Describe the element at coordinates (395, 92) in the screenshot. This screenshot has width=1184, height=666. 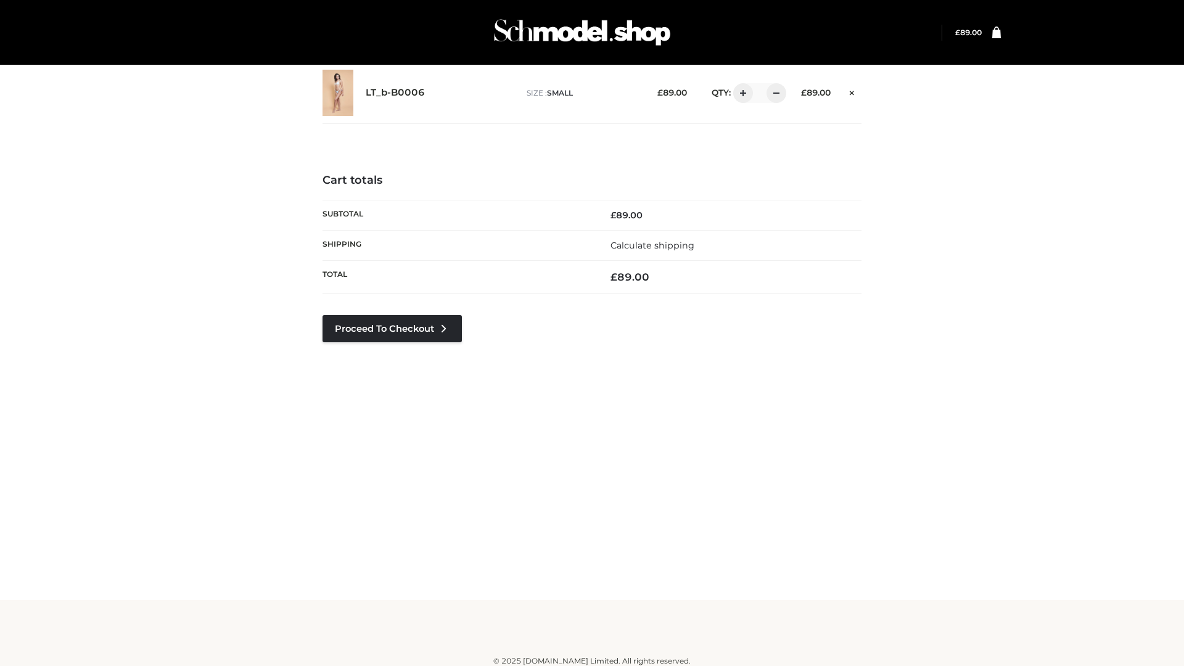
I see `a: LT_b-B0006` at that location.